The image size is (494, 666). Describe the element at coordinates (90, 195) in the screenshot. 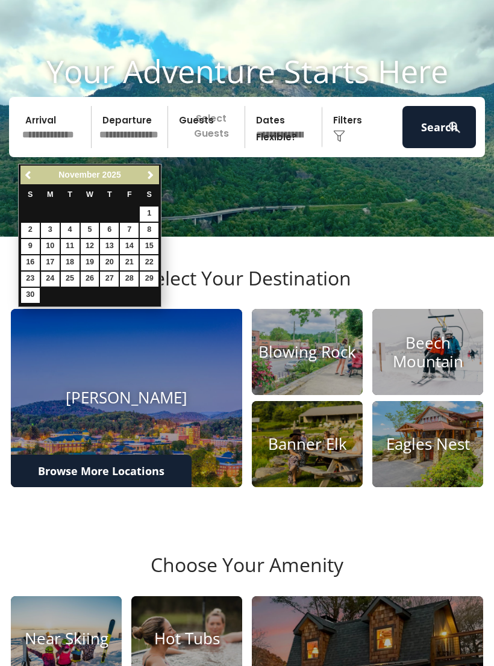

I see `span: Wednesday` at that location.